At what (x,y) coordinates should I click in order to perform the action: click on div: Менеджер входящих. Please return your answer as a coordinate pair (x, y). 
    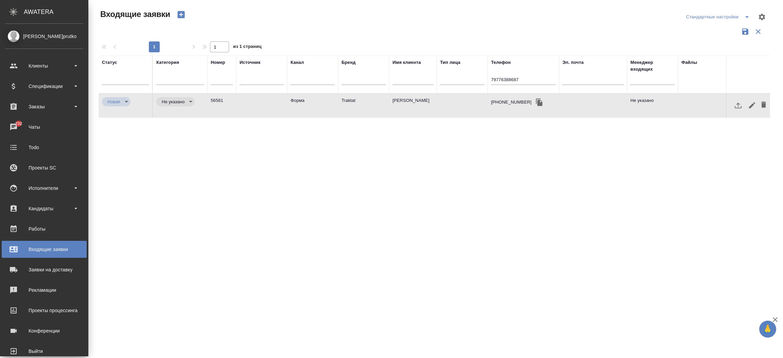
    Looking at the image, I should click on (652, 66).